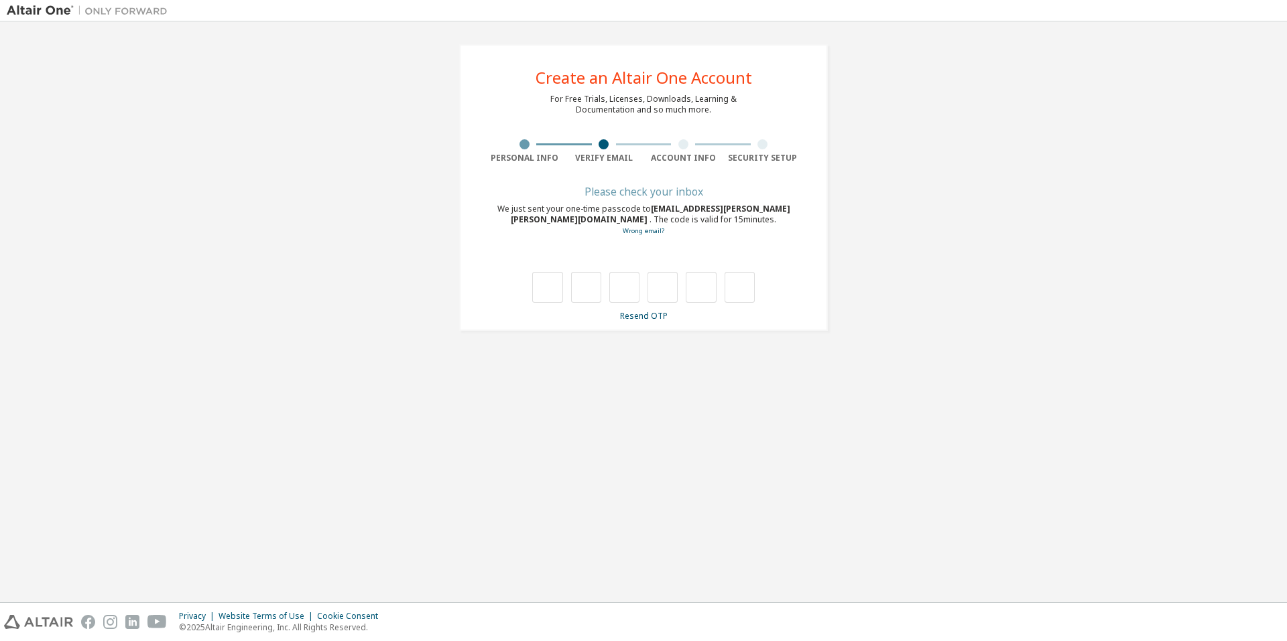 This screenshot has height=641, width=1287. Describe the element at coordinates (157, 622) in the screenshot. I see `img: youtube.svg` at that location.